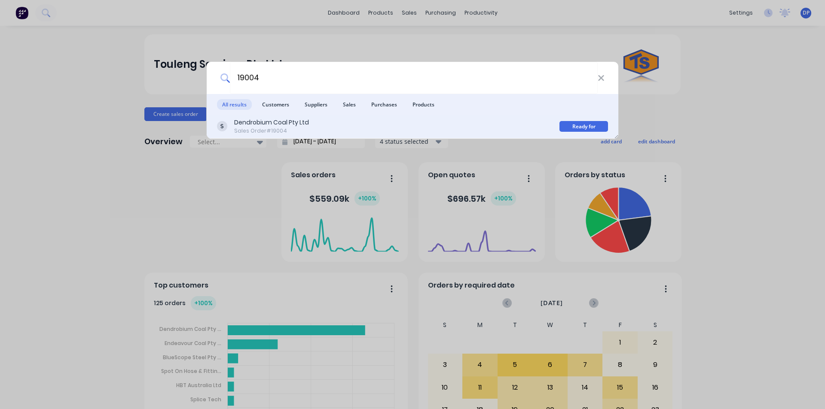  I want to click on span: Customers, so click(275, 104).